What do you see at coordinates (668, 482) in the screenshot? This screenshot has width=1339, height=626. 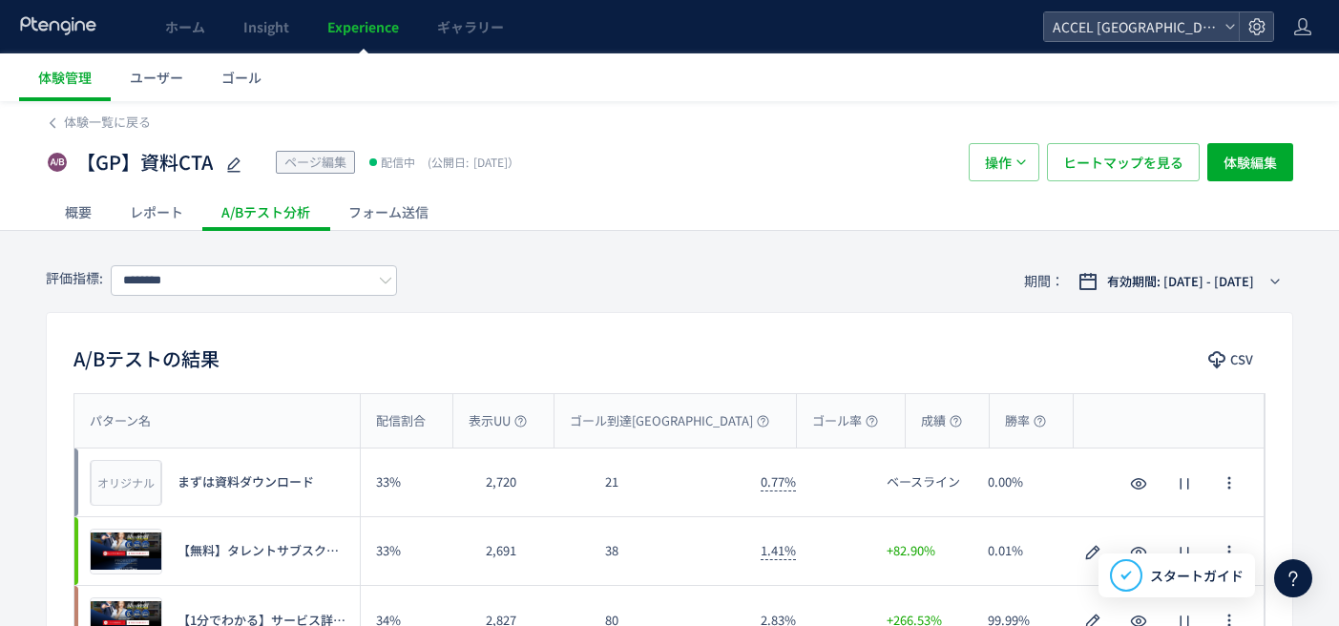 I see `div: 21` at bounding box center [668, 482].